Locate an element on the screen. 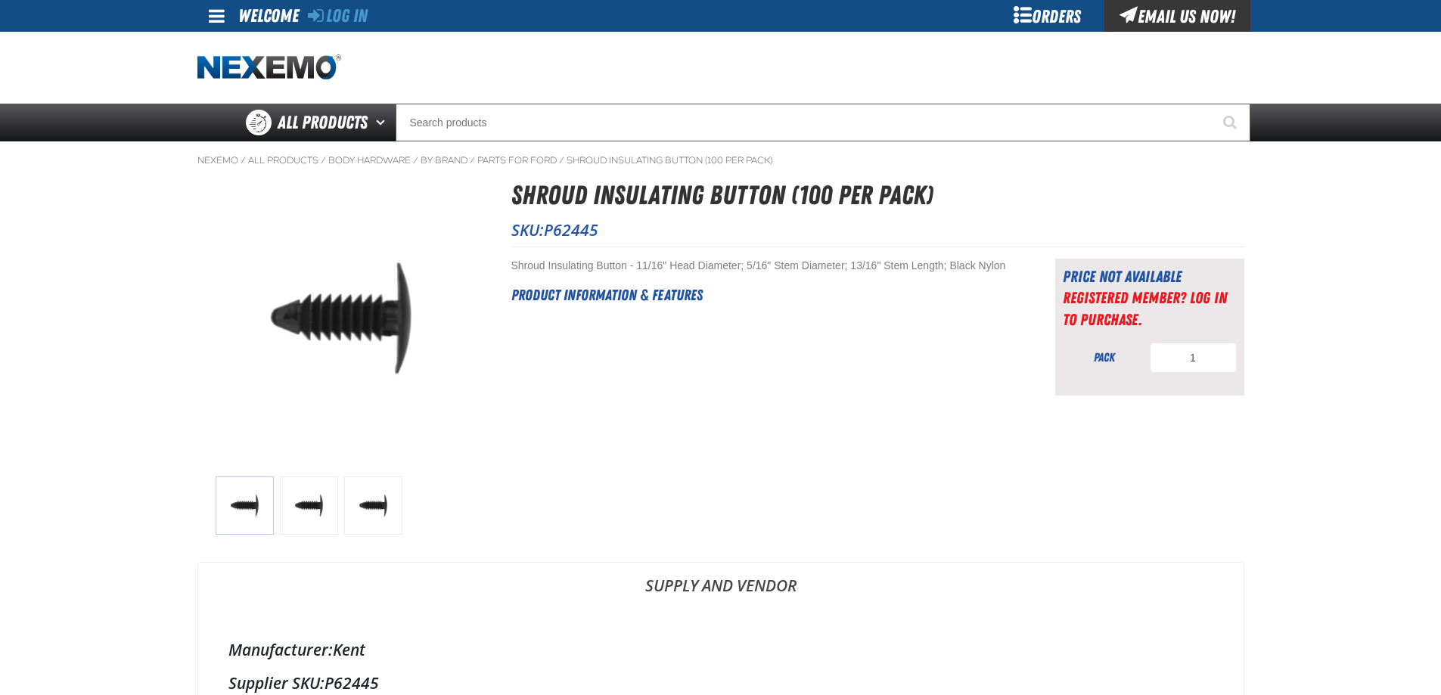 This screenshot has width=1441, height=695. div: Price not available is located at coordinates (1149, 277).